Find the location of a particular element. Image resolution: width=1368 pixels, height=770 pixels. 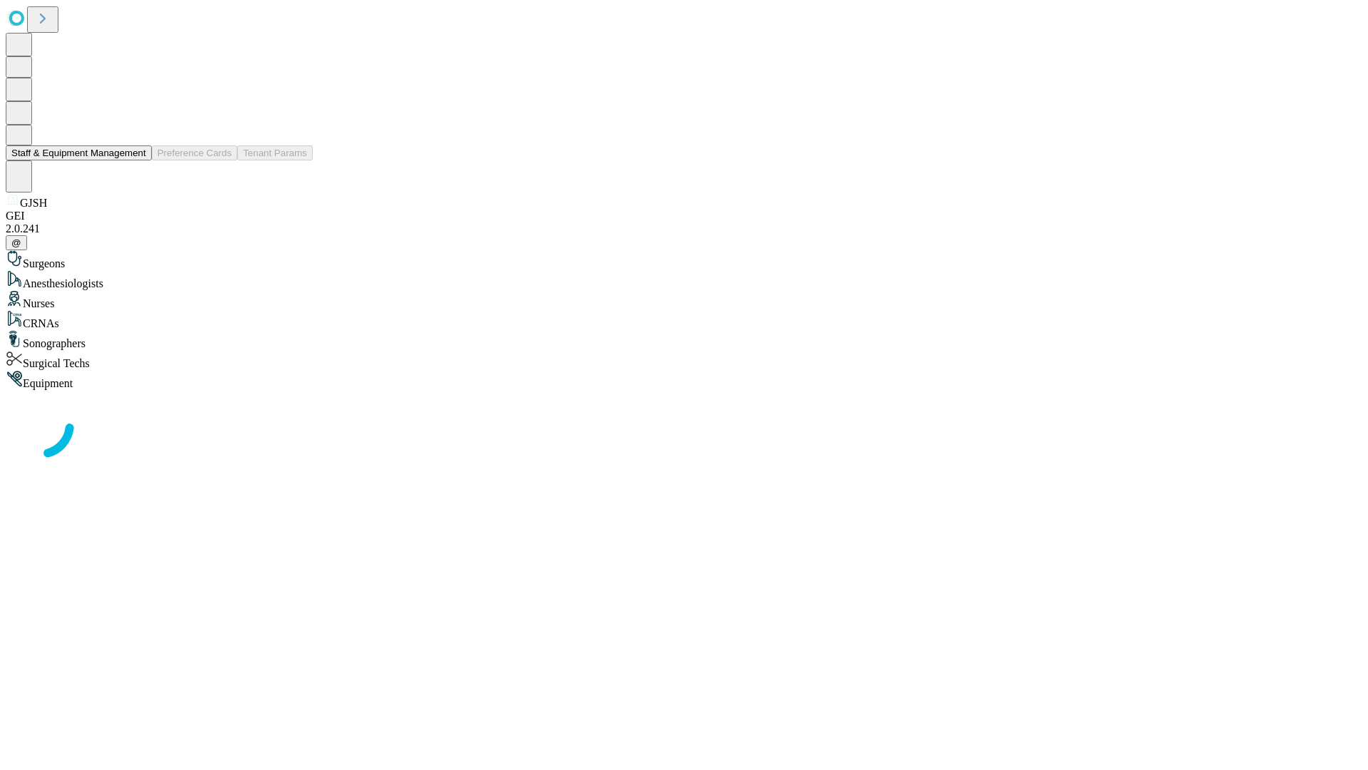

div: GEI is located at coordinates (684, 216).